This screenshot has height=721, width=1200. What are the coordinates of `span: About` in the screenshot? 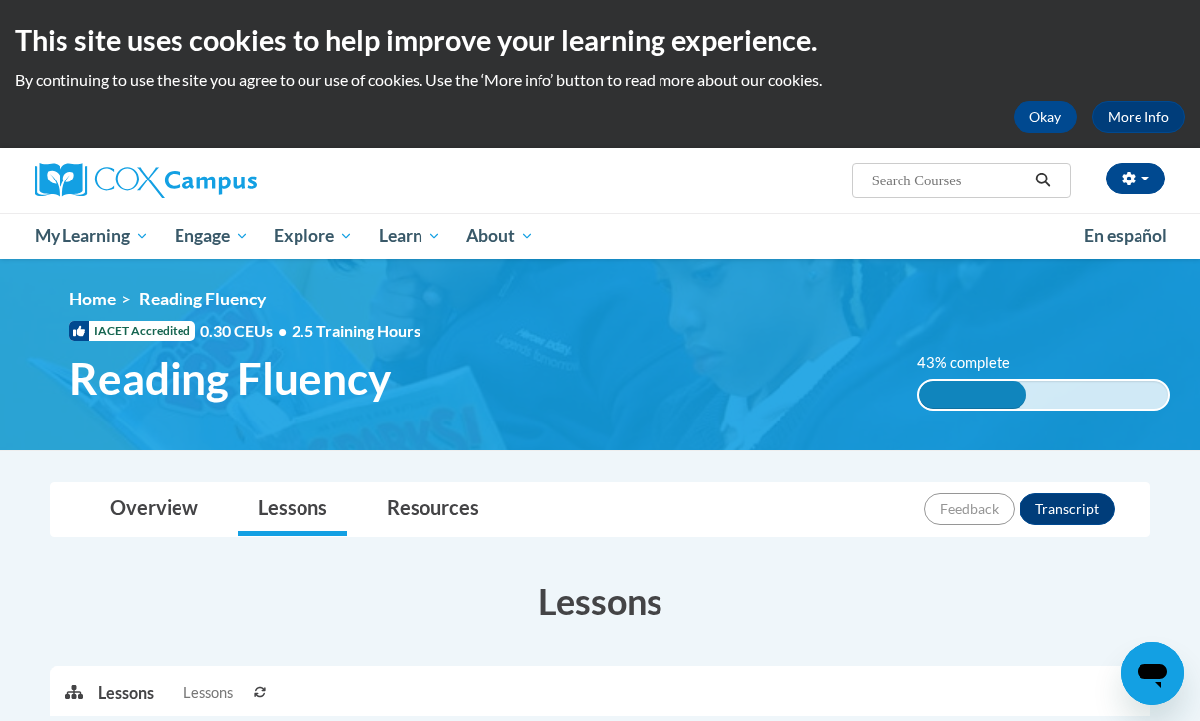 It's located at (500, 236).